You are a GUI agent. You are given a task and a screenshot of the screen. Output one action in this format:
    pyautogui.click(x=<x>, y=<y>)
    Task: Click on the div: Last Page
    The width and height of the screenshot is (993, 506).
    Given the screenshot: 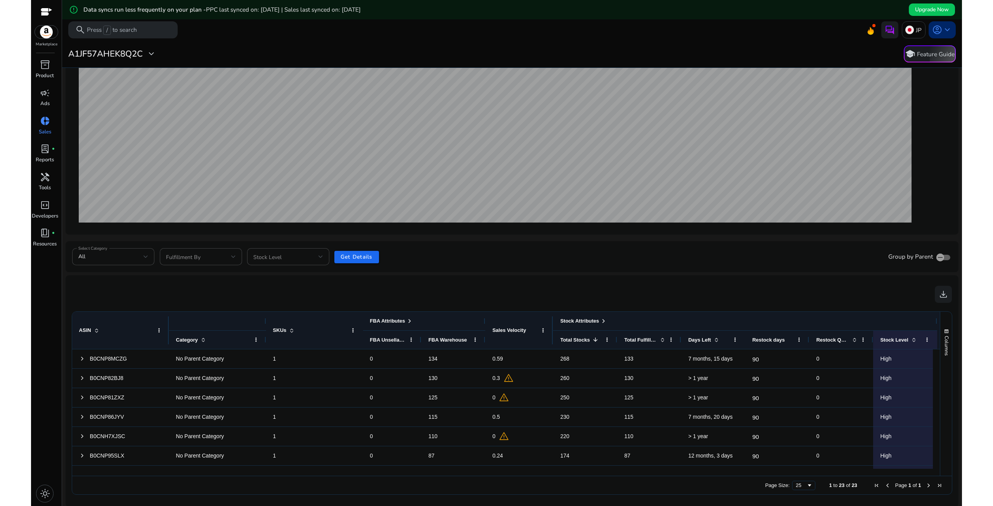 What is the action you would take?
    pyautogui.click(x=940, y=486)
    